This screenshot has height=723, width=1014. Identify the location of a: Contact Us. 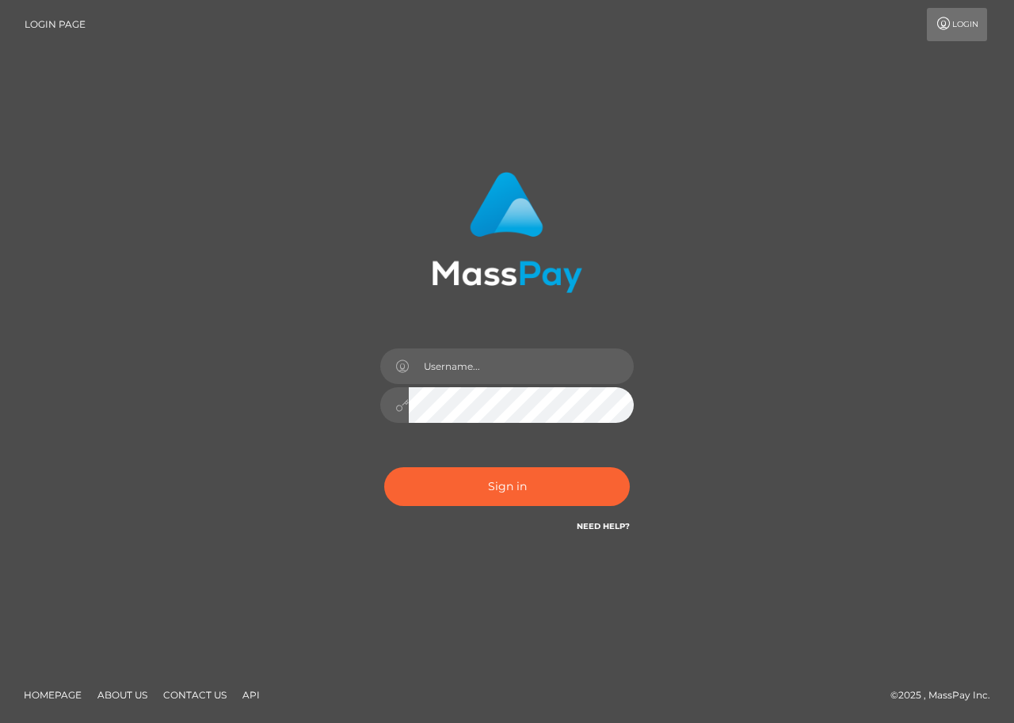
(195, 694).